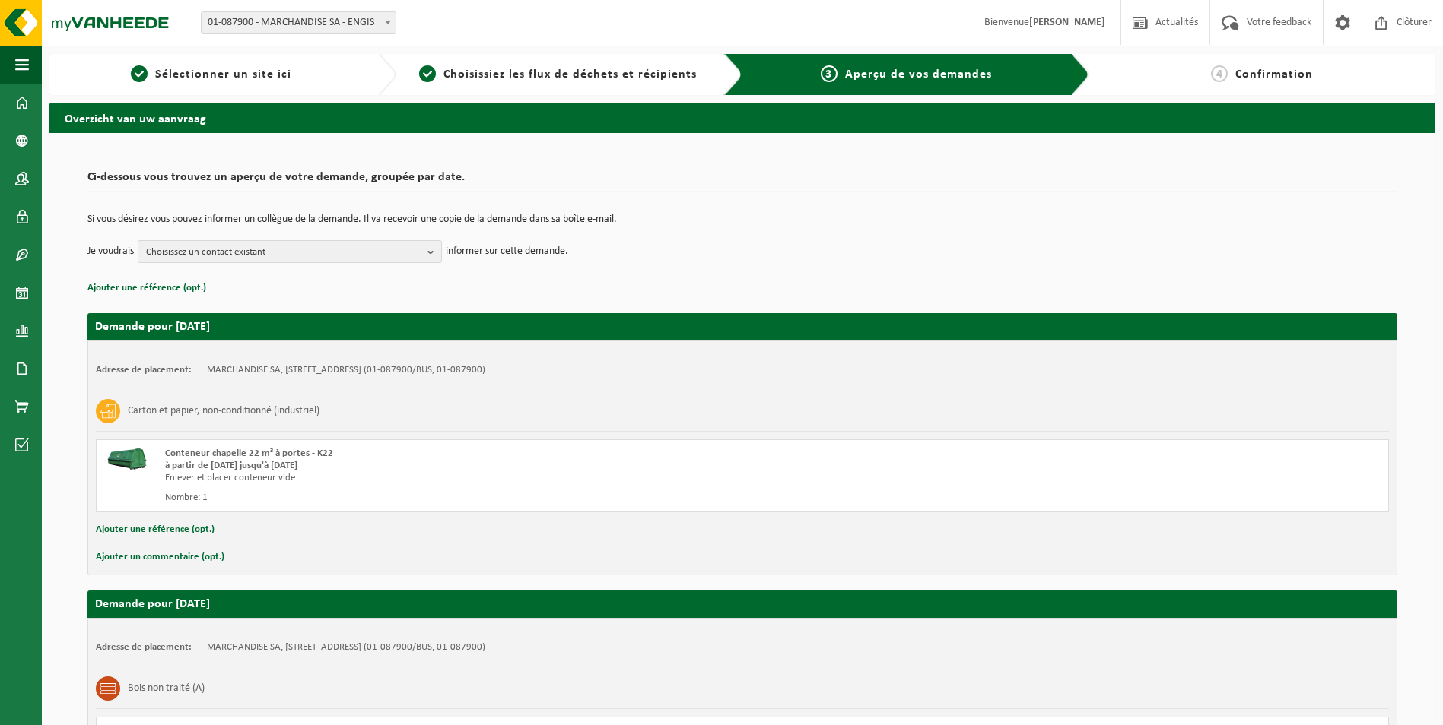 The height and width of the screenshot is (725, 1443). Describe the element at coordinates (742, 220) in the screenshot. I see `p: Si vous désirez vous pouvez informer un collègue de la demande. Il va recevoir une copie de la de...` at that location.